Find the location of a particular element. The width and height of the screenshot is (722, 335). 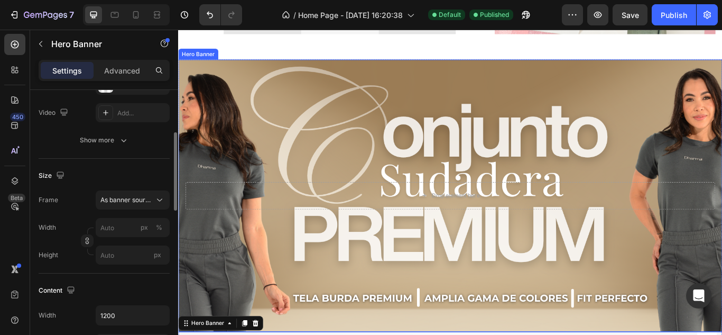

button: Save is located at coordinates (630, 15).